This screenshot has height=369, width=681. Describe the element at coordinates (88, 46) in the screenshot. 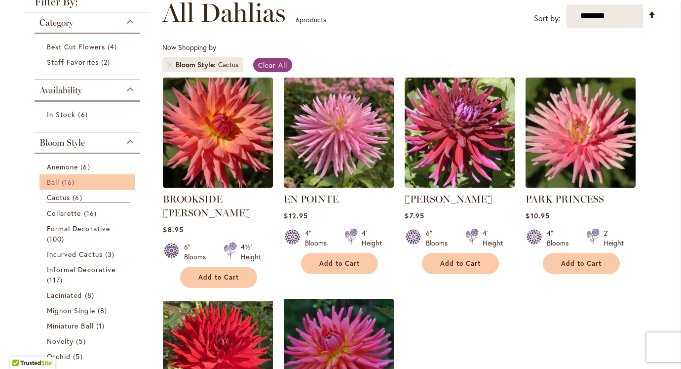

I see `a: Best Cut Flowers` at that location.